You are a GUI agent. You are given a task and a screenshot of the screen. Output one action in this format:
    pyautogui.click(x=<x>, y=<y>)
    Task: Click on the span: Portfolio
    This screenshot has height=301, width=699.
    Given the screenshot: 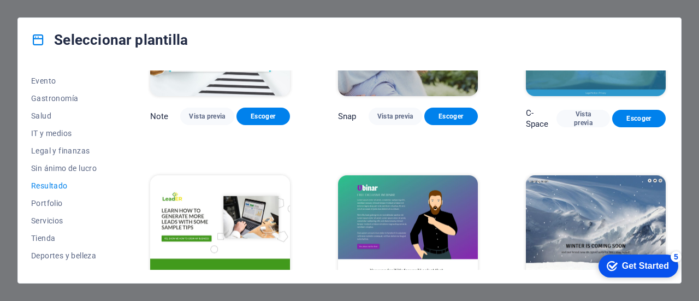 What is the action you would take?
    pyautogui.click(x=67, y=203)
    